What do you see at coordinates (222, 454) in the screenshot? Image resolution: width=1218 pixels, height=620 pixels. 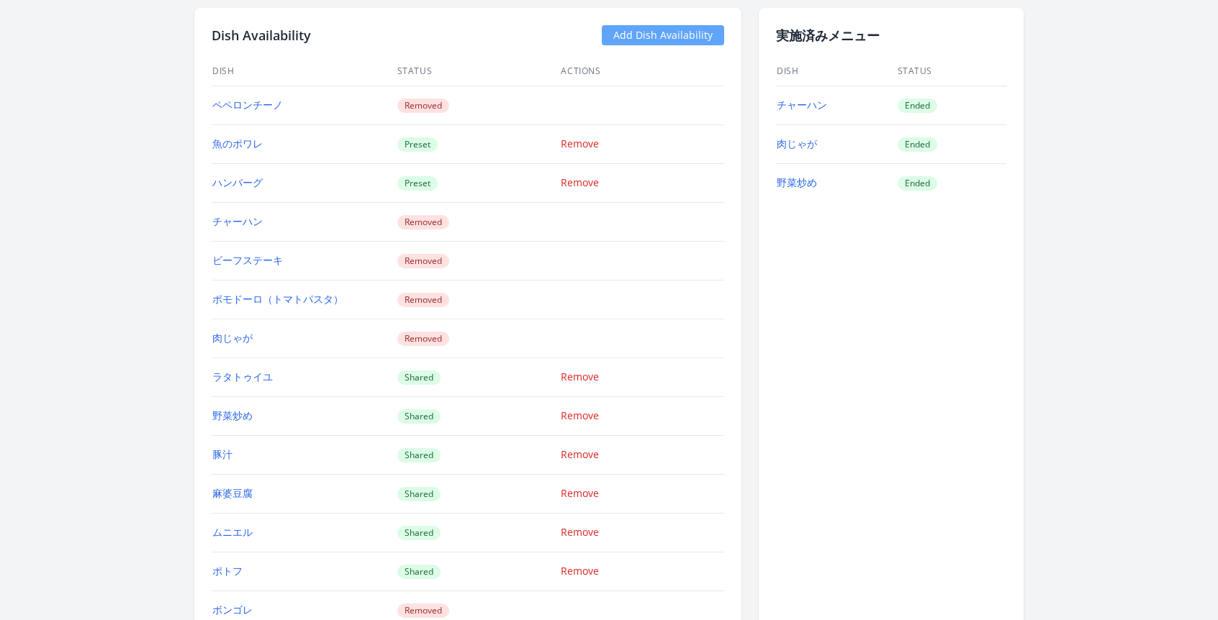 I see `a: 豚汁` at bounding box center [222, 454].